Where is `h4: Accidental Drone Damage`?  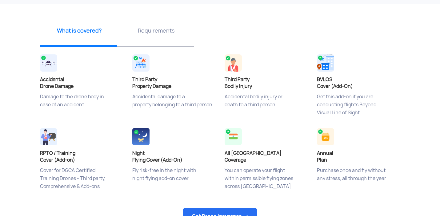 h4: Accidental Drone Damage is located at coordinates (82, 83).